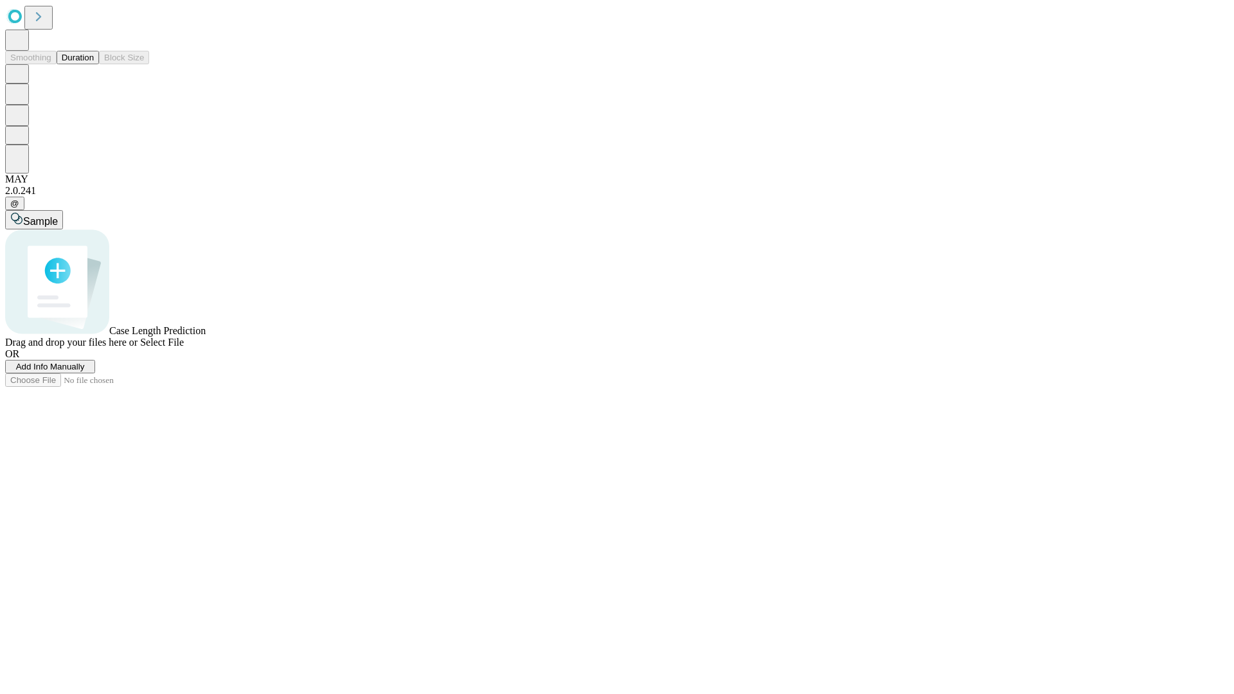  What do you see at coordinates (157, 330) in the screenshot?
I see `span: Case Length Prediction` at bounding box center [157, 330].